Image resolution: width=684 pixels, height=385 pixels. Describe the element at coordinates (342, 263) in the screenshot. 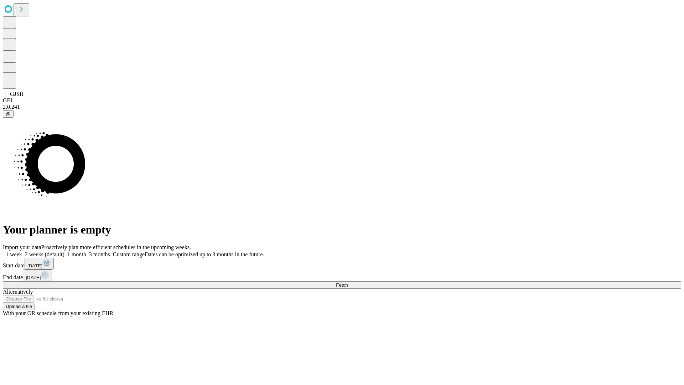

I see `div: Start date` at that location.